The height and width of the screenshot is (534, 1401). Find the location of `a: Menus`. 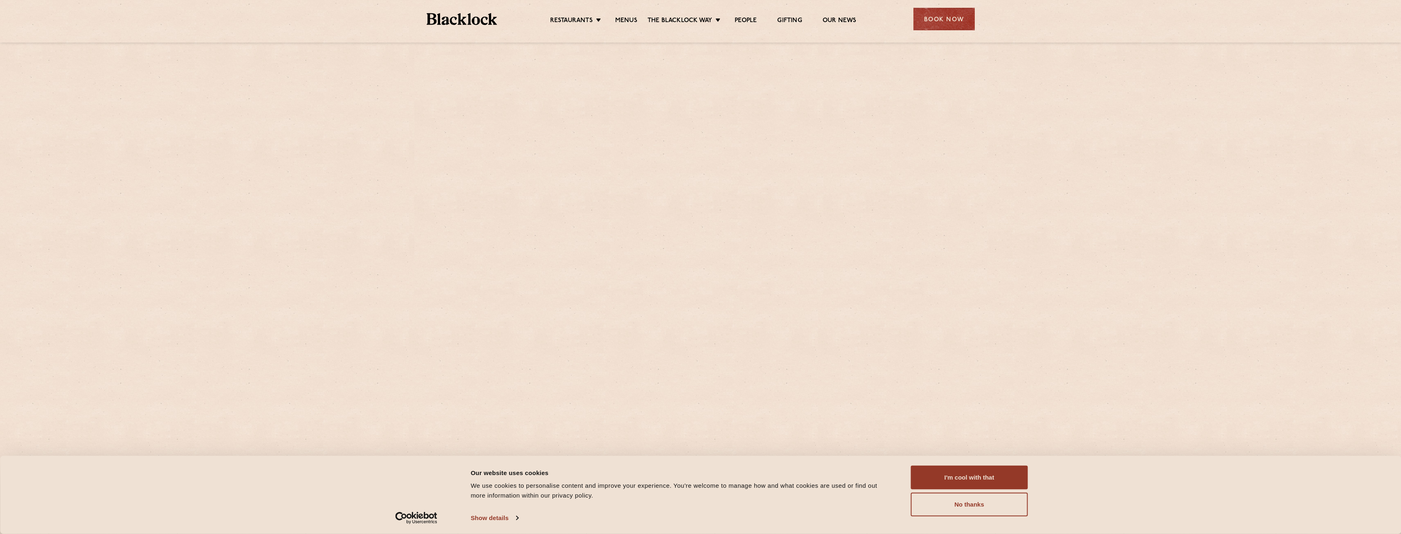

a: Menus is located at coordinates (626, 21).